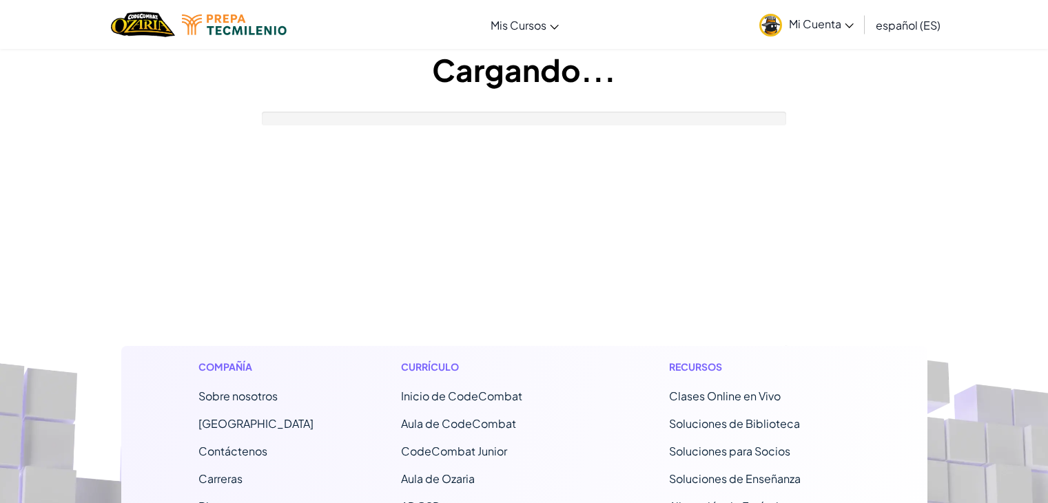 The height and width of the screenshot is (503, 1048). Describe the element at coordinates (462, 396) in the screenshot. I see `span: Inicio de CodeCombat` at that location.